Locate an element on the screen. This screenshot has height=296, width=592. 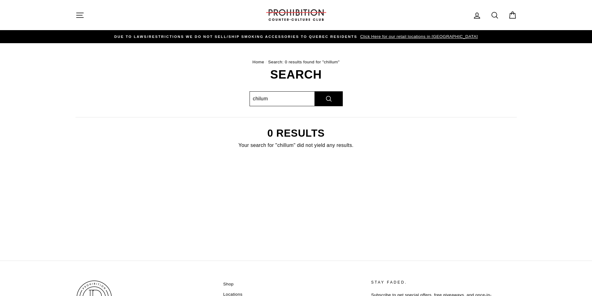
span: Search: 0 results found for "chillum" is located at coordinates (304, 62).